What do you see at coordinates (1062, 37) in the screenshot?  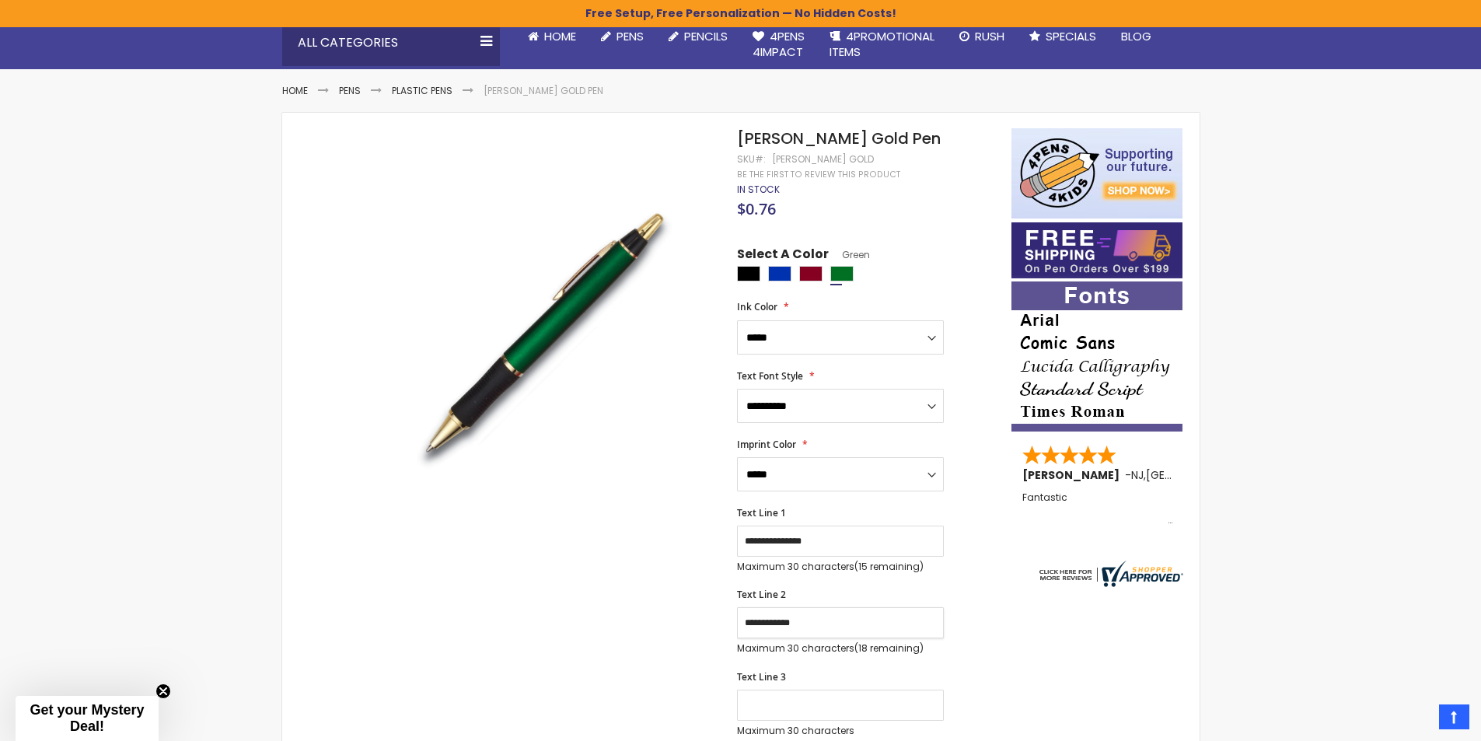 I see `a: Specials` at bounding box center [1062, 37].